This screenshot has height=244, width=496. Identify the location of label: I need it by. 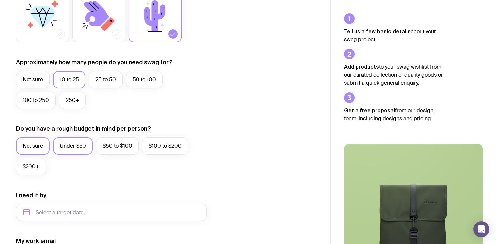
(31, 195).